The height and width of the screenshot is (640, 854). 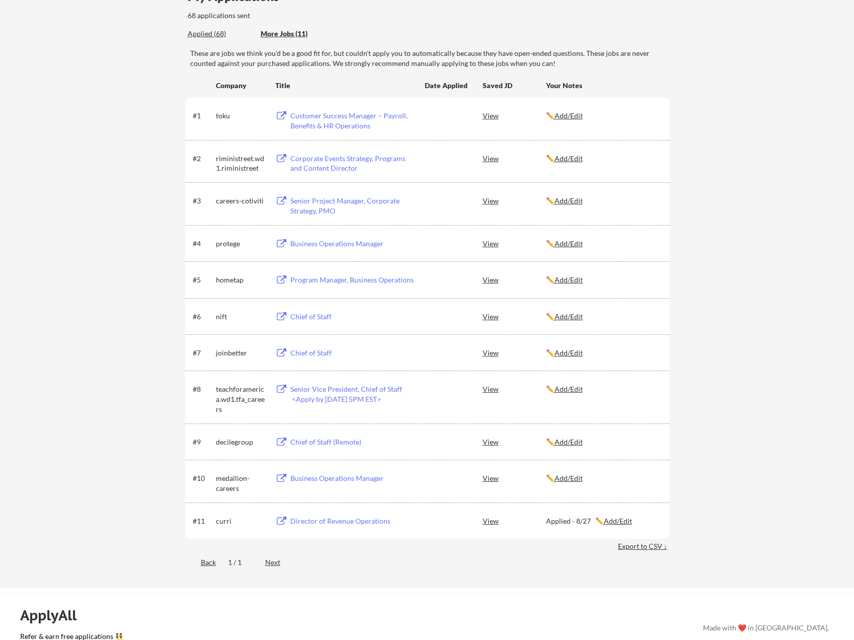 I want to click on div: Program Manager, Business Operations, so click(x=353, y=280).